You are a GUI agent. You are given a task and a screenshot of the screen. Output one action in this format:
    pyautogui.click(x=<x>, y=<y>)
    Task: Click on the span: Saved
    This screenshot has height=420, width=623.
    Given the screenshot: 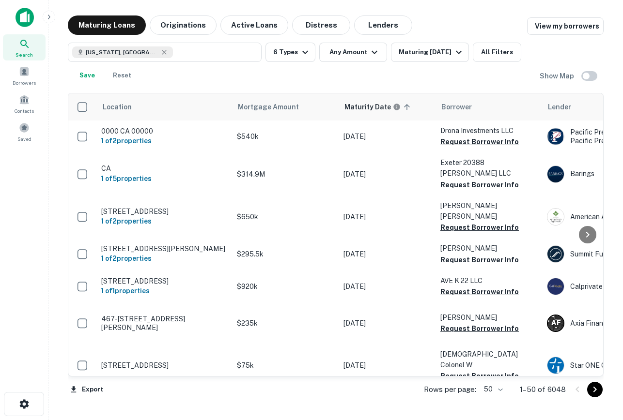 What is the action you would take?
    pyautogui.click(x=24, y=139)
    